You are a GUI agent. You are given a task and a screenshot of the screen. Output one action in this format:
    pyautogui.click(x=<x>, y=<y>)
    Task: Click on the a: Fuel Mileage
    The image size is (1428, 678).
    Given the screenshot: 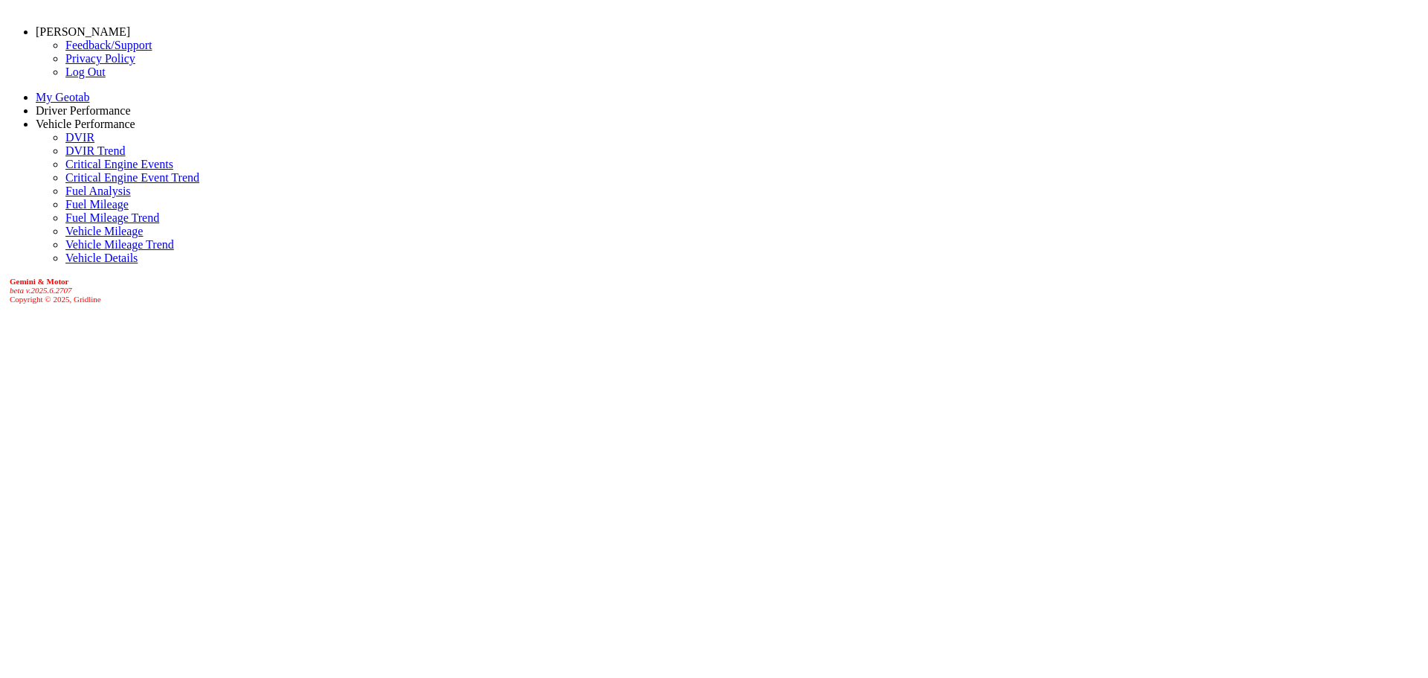 What is the action you would take?
    pyautogui.click(x=97, y=204)
    